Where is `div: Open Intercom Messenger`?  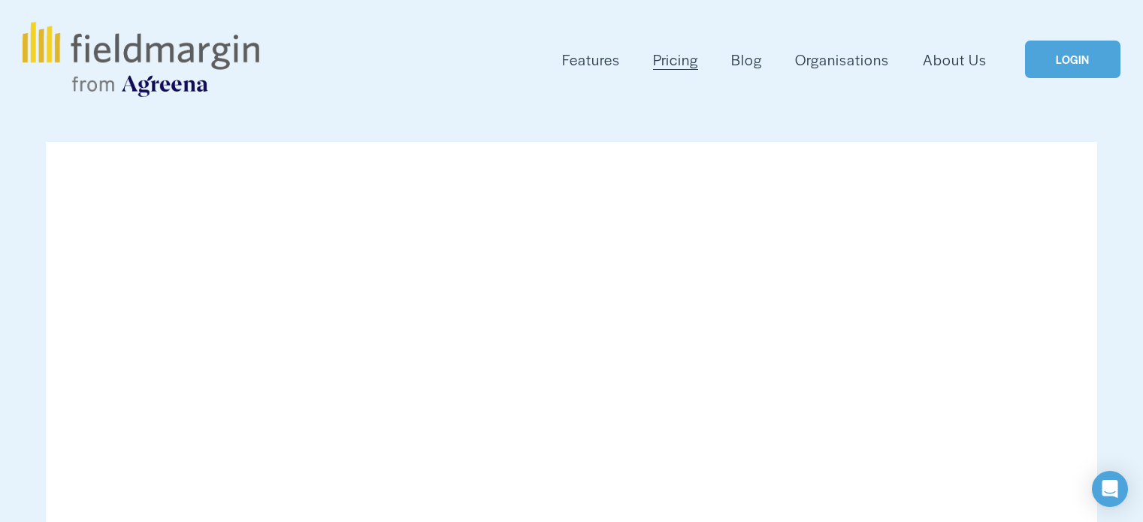 div: Open Intercom Messenger is located at coordinates (1110, 489).